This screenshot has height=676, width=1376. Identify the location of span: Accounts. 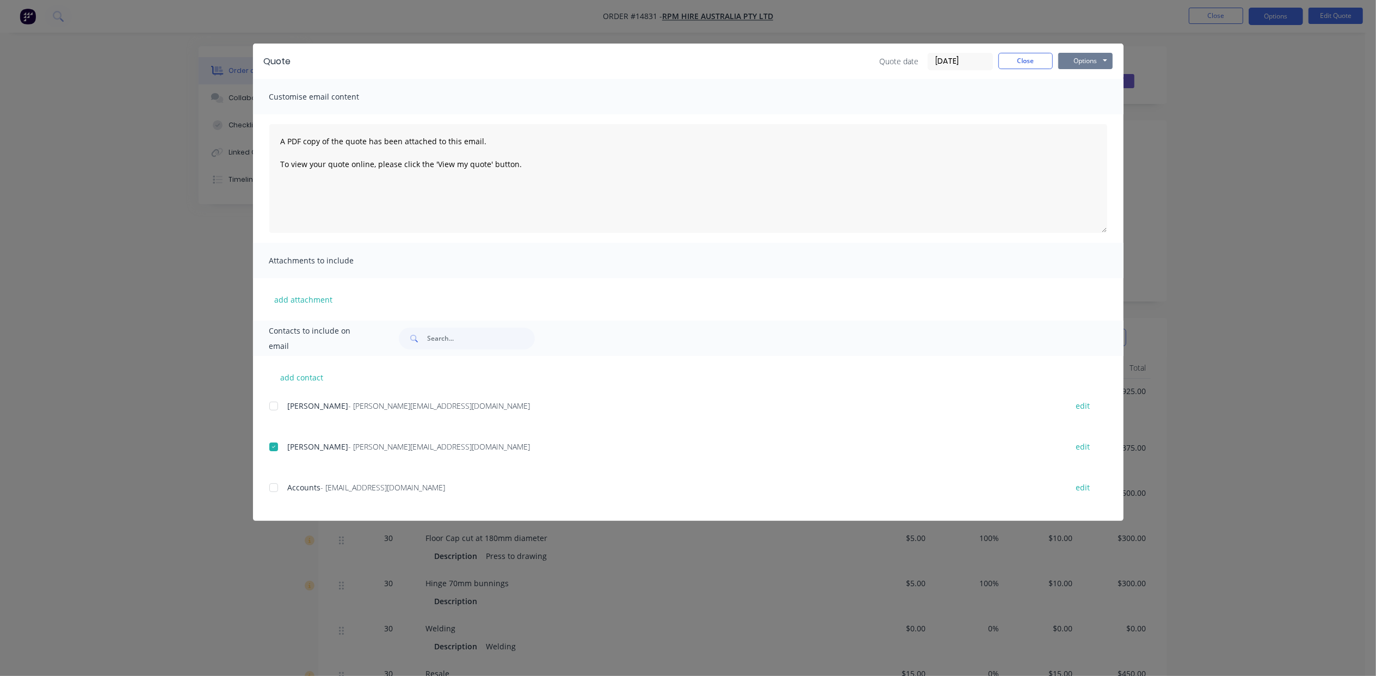
(304, 487).